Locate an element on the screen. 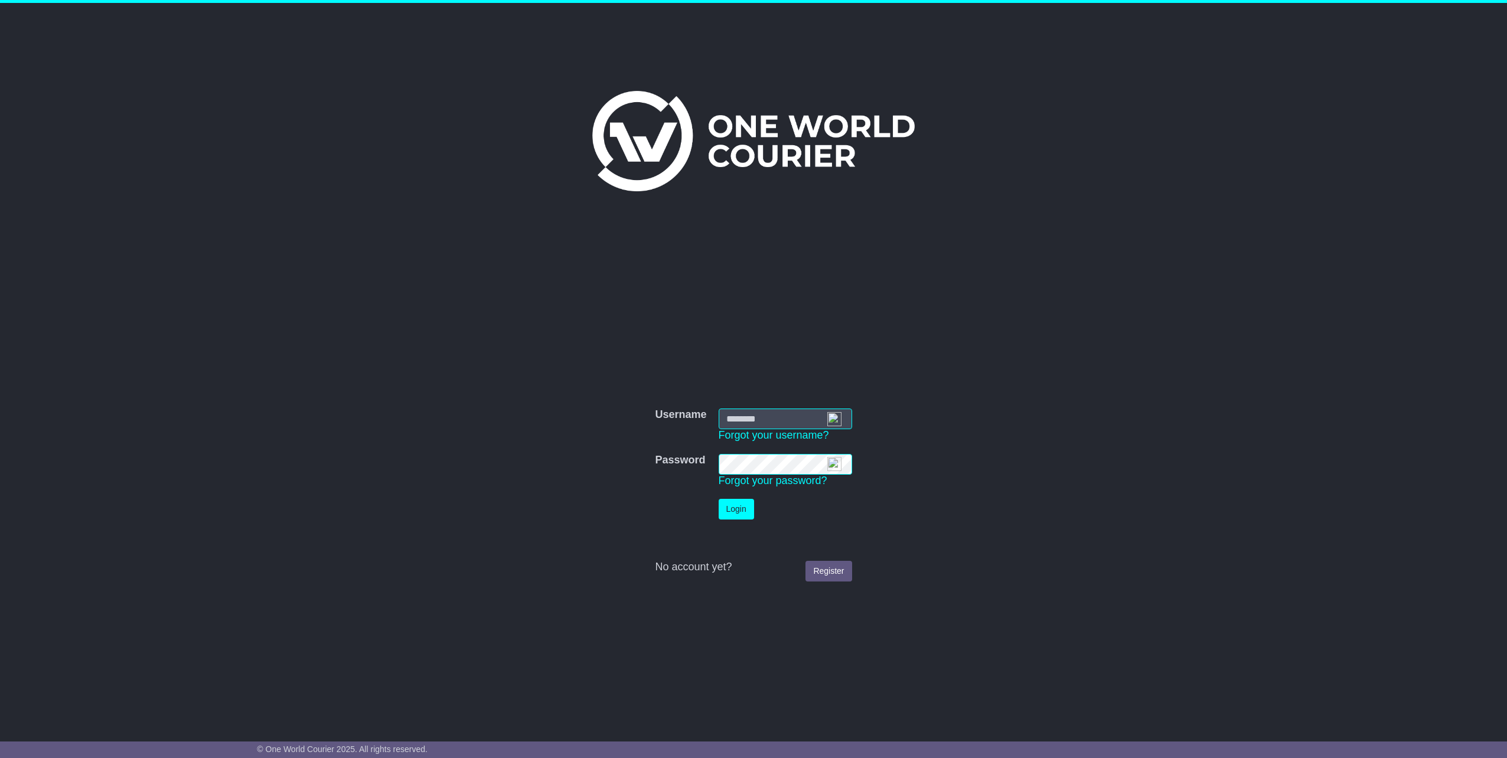  a: Register is located at coordinates (828, 571).